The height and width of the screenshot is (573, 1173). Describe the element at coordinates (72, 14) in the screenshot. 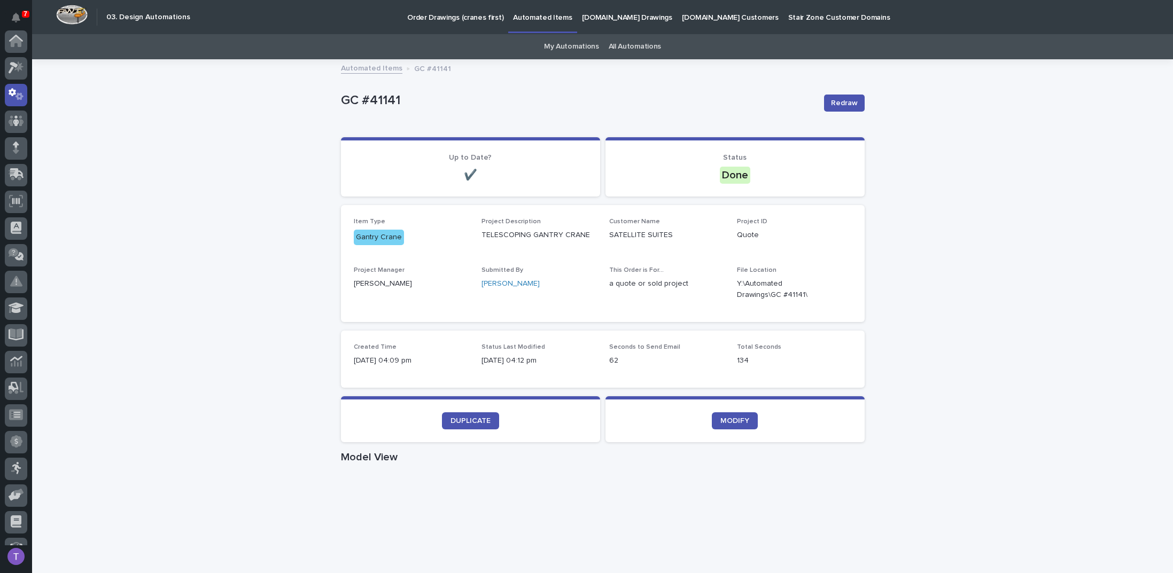

I see `img: Workspace Logo` at that location.